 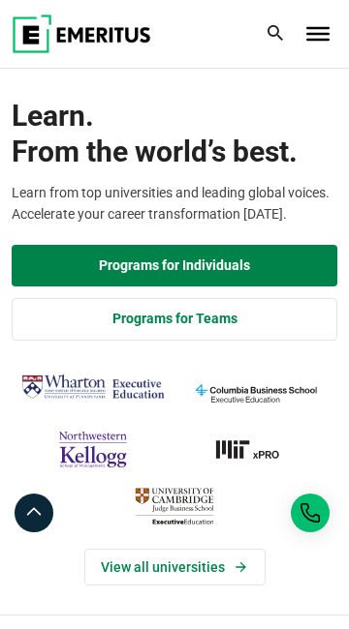 What do you see at coordinates (174, 567) in the screenshot?
I see `a: View Universities` at bounding box center [174, 567].